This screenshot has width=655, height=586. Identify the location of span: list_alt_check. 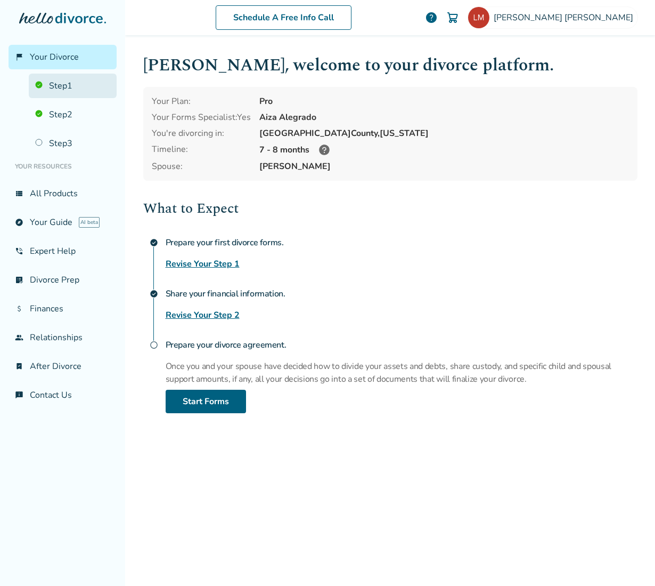
(19, 280).